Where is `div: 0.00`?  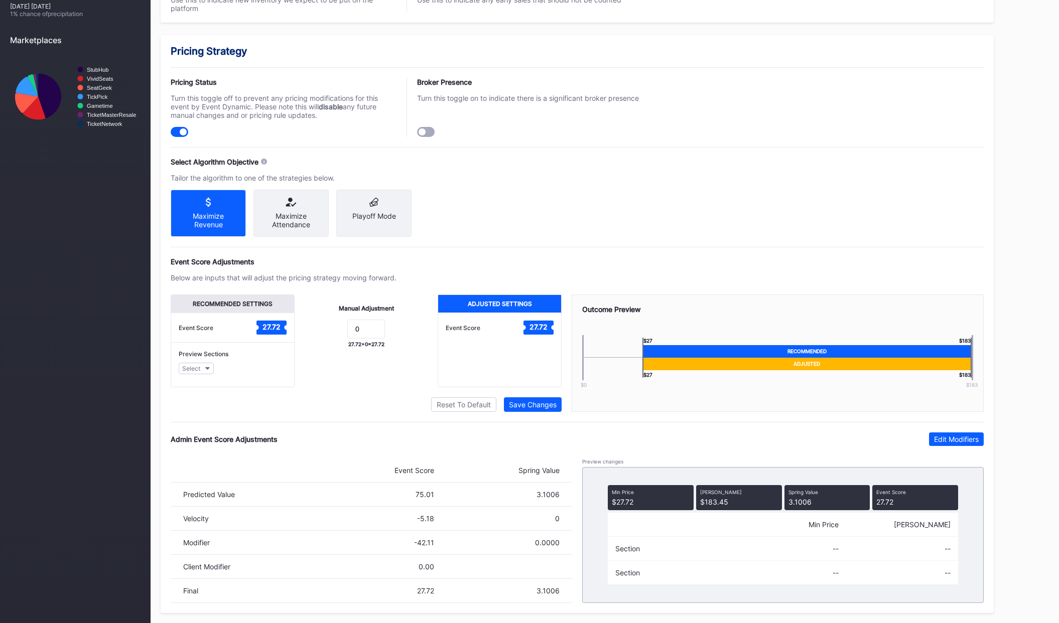 div: 0.00 is located at coordinates (371, 567).